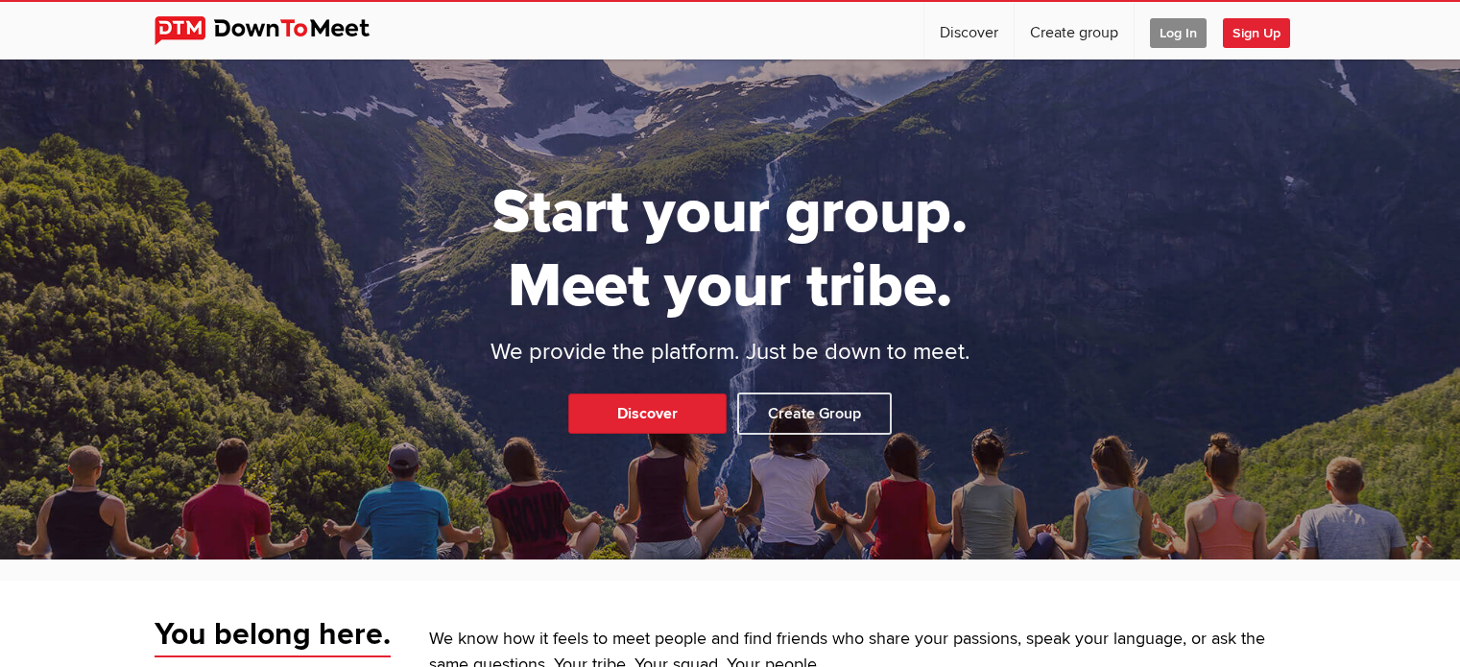 The height and width of the screenshot is (667, 1460). Describe the element at coordinates (1264, 31) in the screenshot. I see `a: Sign Up` at that location.